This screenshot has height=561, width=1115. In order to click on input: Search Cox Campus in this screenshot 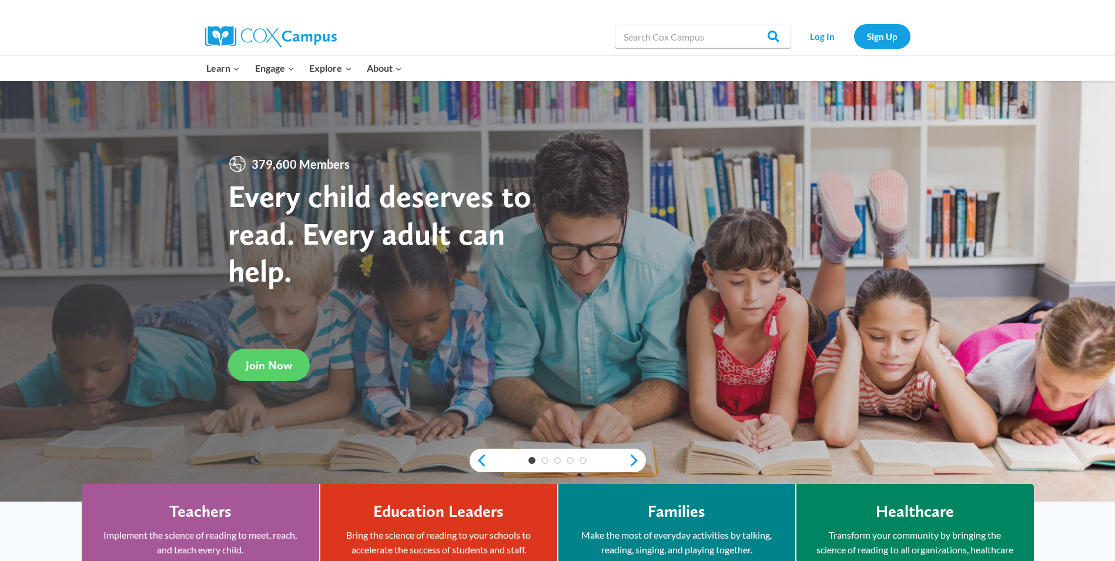, I will do `click(703, 36)`.